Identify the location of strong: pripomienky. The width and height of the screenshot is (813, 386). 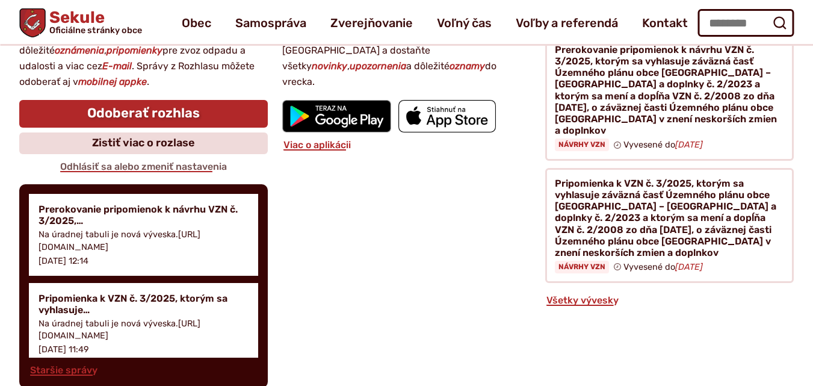
(134, 50).